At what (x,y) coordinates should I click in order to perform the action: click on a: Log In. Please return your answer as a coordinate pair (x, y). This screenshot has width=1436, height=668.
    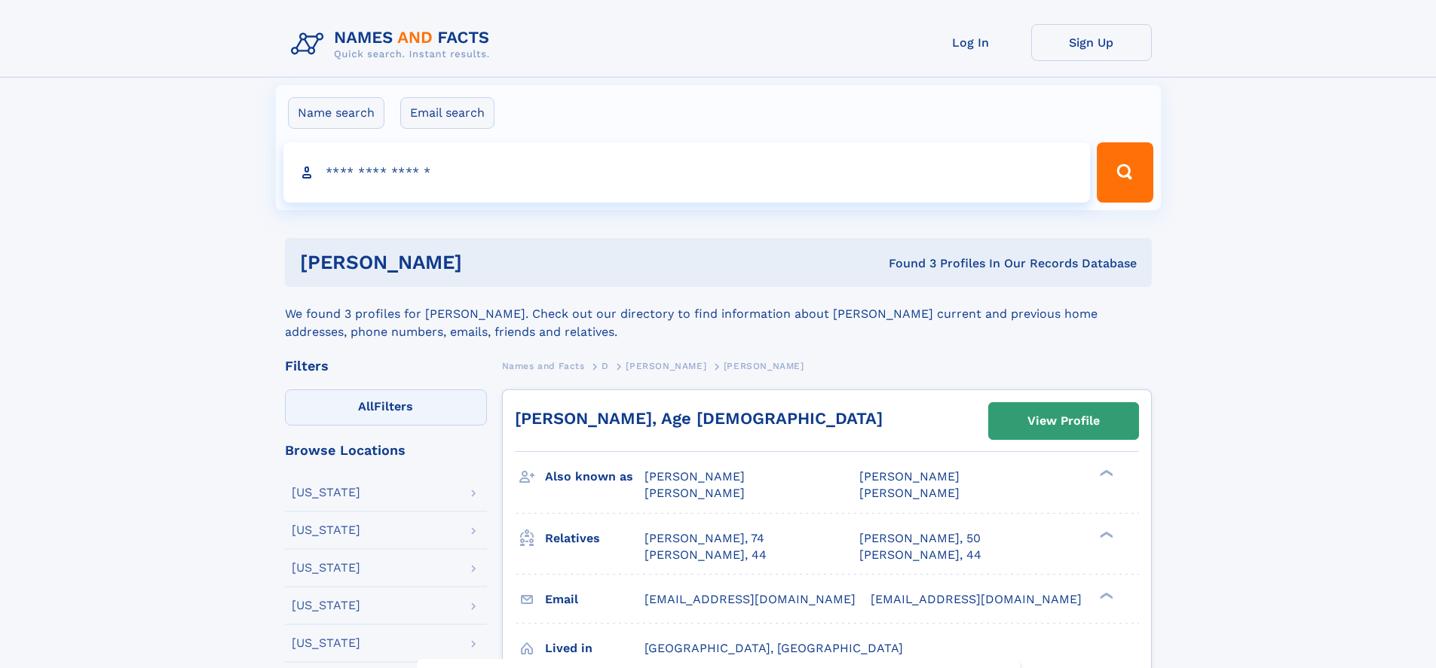
    Looking at the image, I should click on (971, 42).